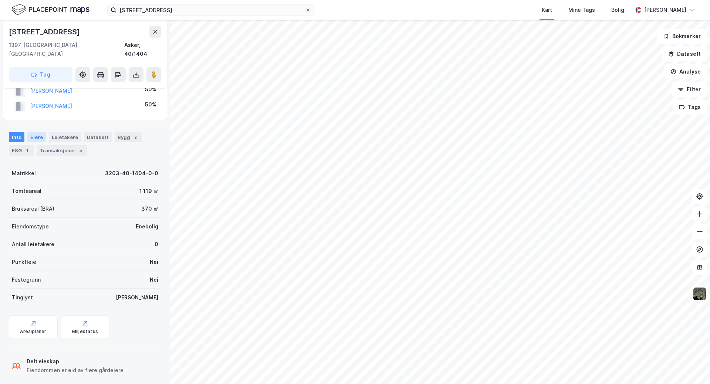 The image size is (710, 384). Describe the element at coordinates (547, 10) in the screenshot. I see `div: Kart` at that location.